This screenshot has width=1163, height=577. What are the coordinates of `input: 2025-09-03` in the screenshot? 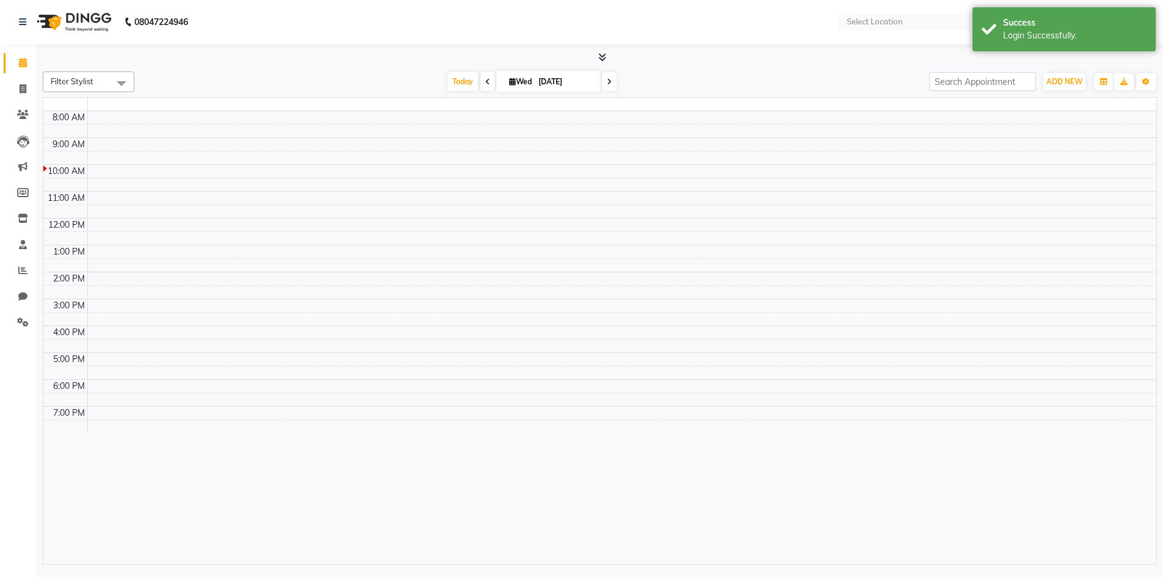 It's located at (565, 82).